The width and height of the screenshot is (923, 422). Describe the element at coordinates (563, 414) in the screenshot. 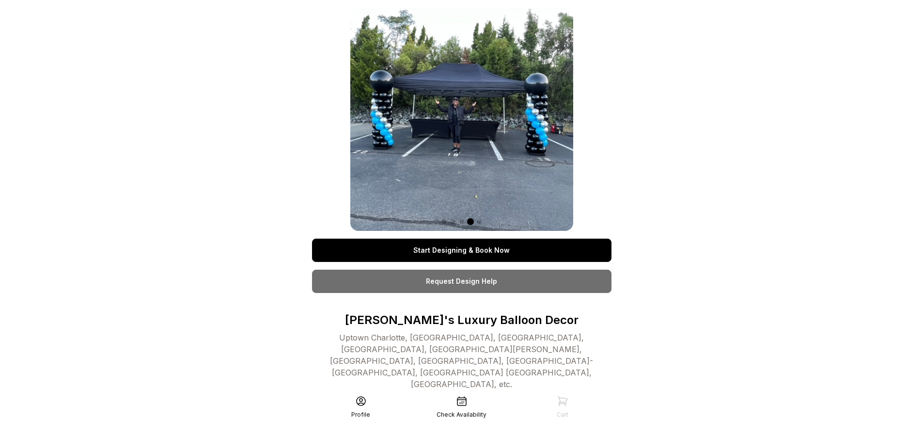

I see `div: Cart` at that location.